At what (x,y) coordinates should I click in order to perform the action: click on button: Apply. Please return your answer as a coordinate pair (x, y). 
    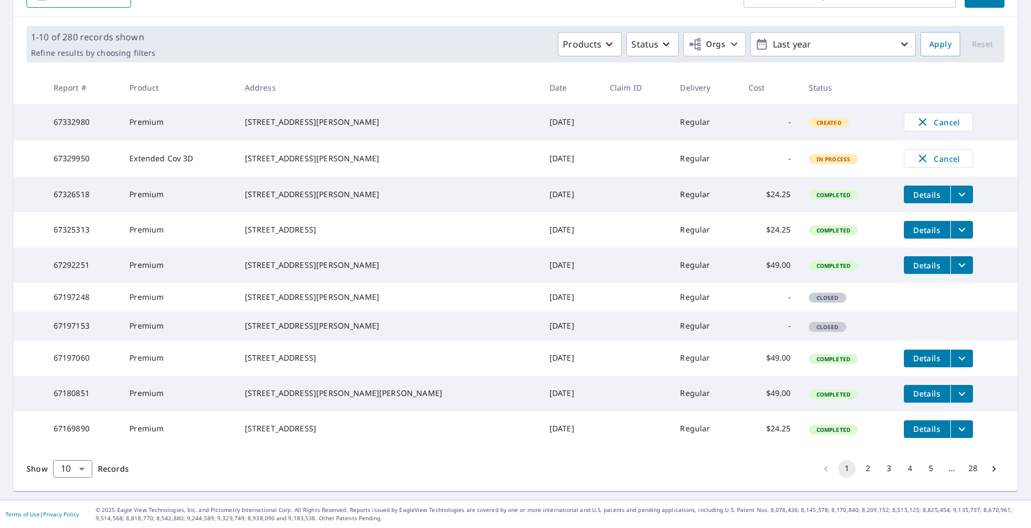
    Looking at the image, I should click on (940, 44).